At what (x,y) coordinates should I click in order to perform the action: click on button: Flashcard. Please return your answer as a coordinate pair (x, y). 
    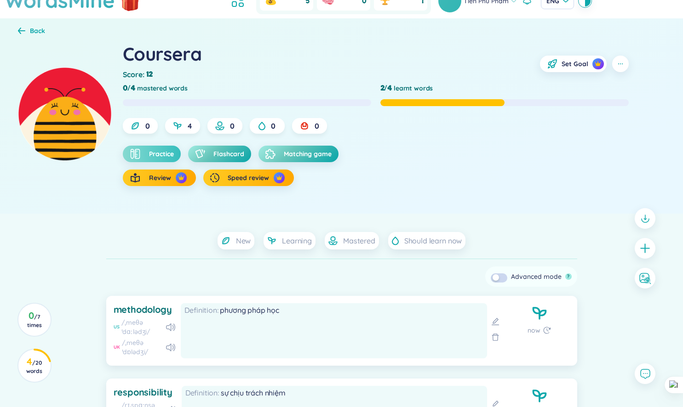
    Looking at the image, I should click on (219, 154).